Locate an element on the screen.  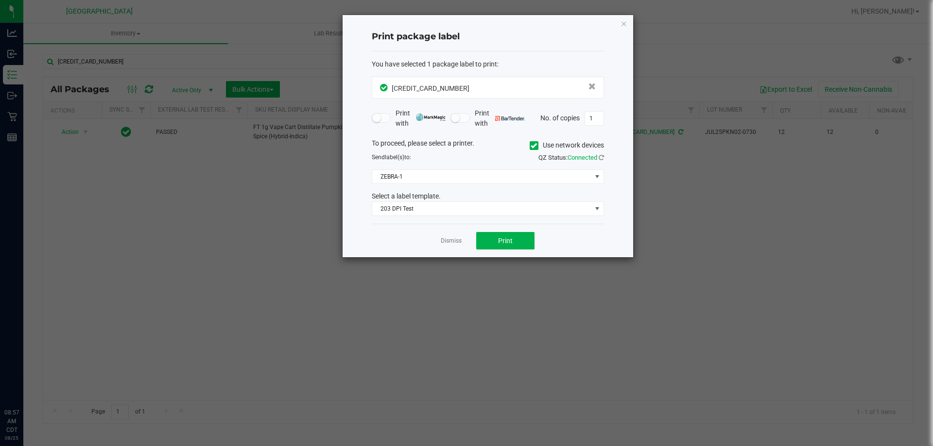
span: ZEBRA-1 is located at coordinates (481, 177).